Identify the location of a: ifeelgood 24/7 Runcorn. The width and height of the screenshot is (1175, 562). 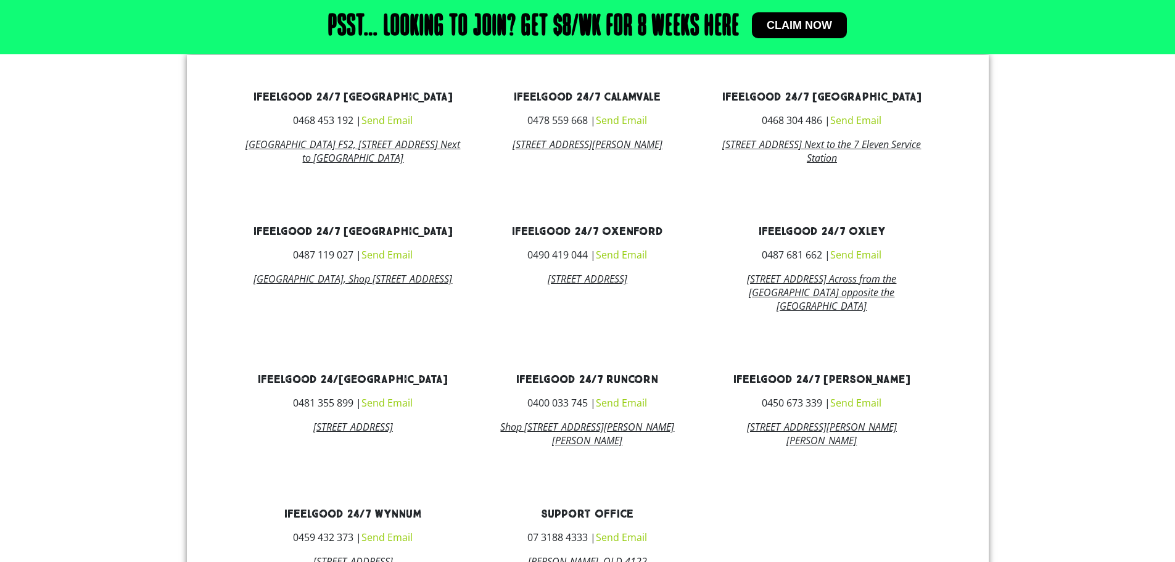
(587, 379).